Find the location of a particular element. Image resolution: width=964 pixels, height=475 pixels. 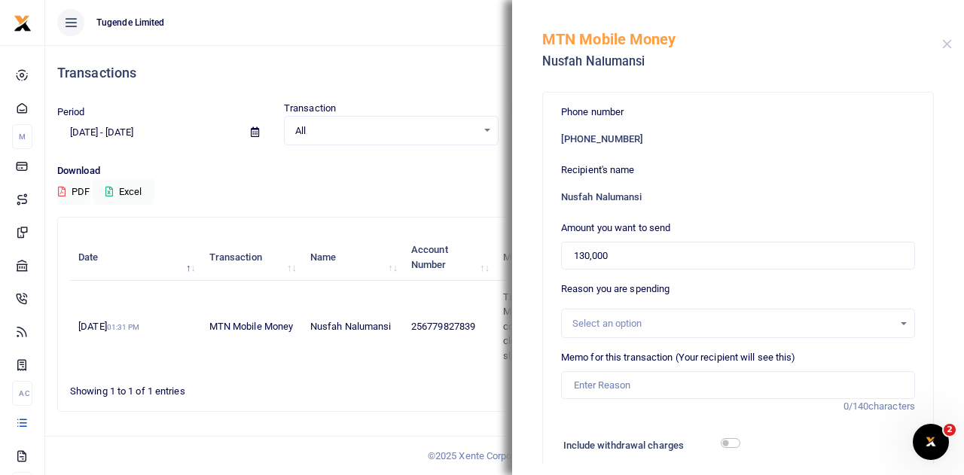

span: TLUG013962 Mukono Gabbage collection Pavers cleaning and slashing is located at coordinates (541, 326).